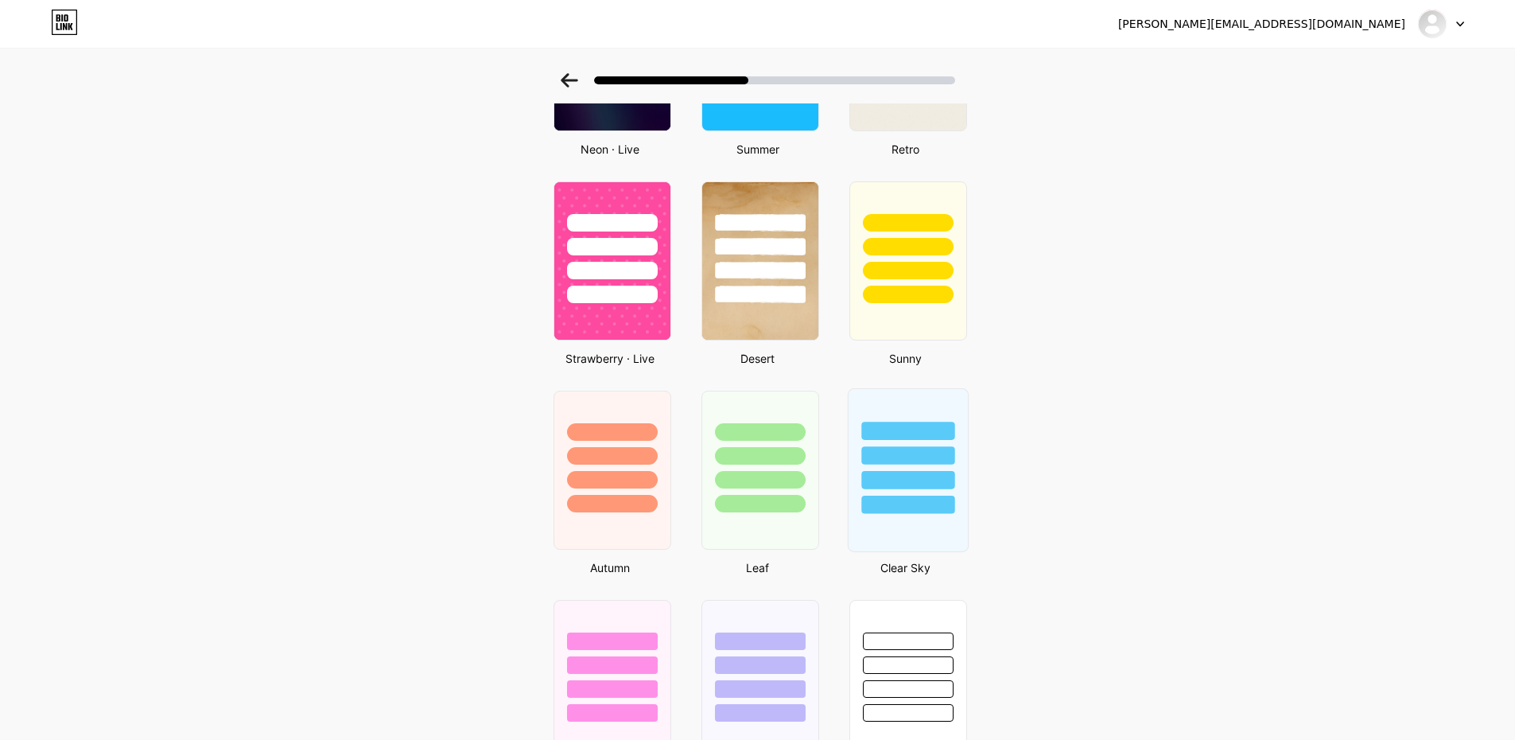  Describe the element at coordinates (1432, 24) in the screenshot. I see `img: Nguyễn Thục Uyên` at that location.